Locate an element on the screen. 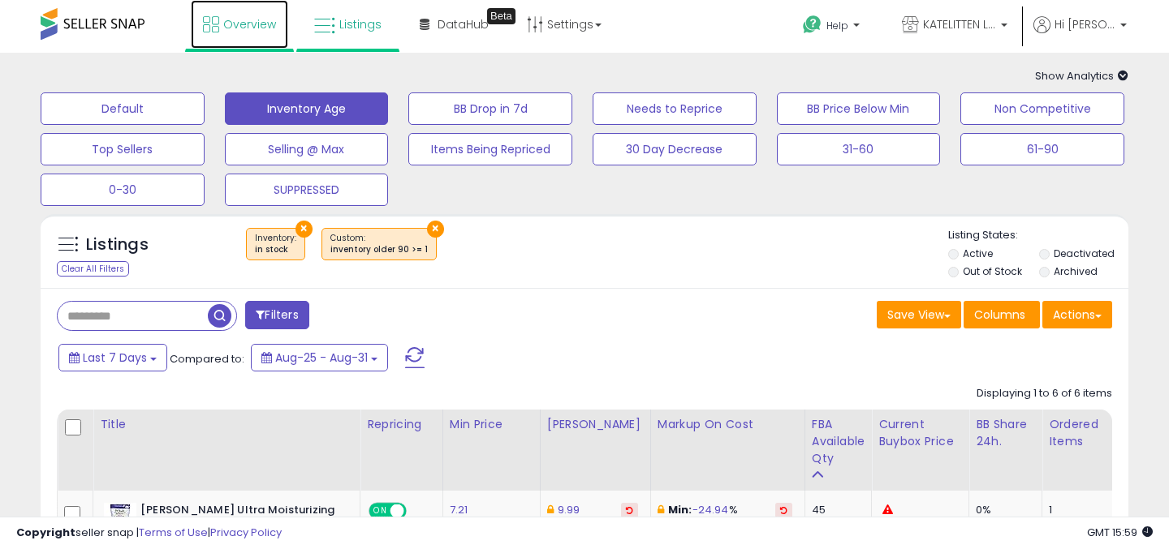 The height and width of the screenshot is (549, 1169). button: SUPPRESSED is located at coordinates (307, 190).